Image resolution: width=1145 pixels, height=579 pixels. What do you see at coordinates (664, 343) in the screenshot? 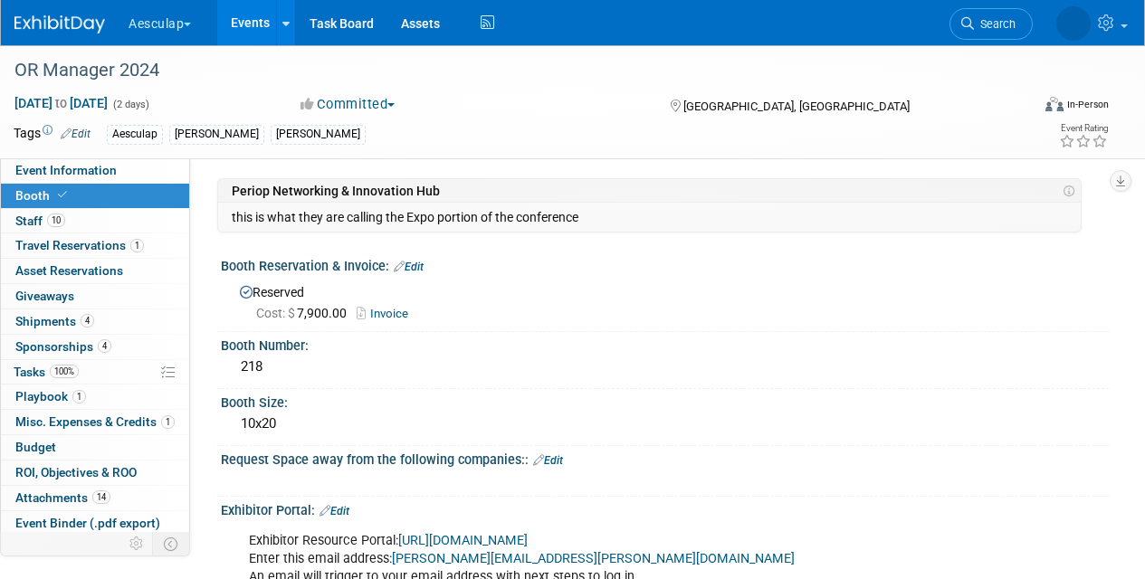
I see `div: Booth Number:` at bounding box center [664, 343].